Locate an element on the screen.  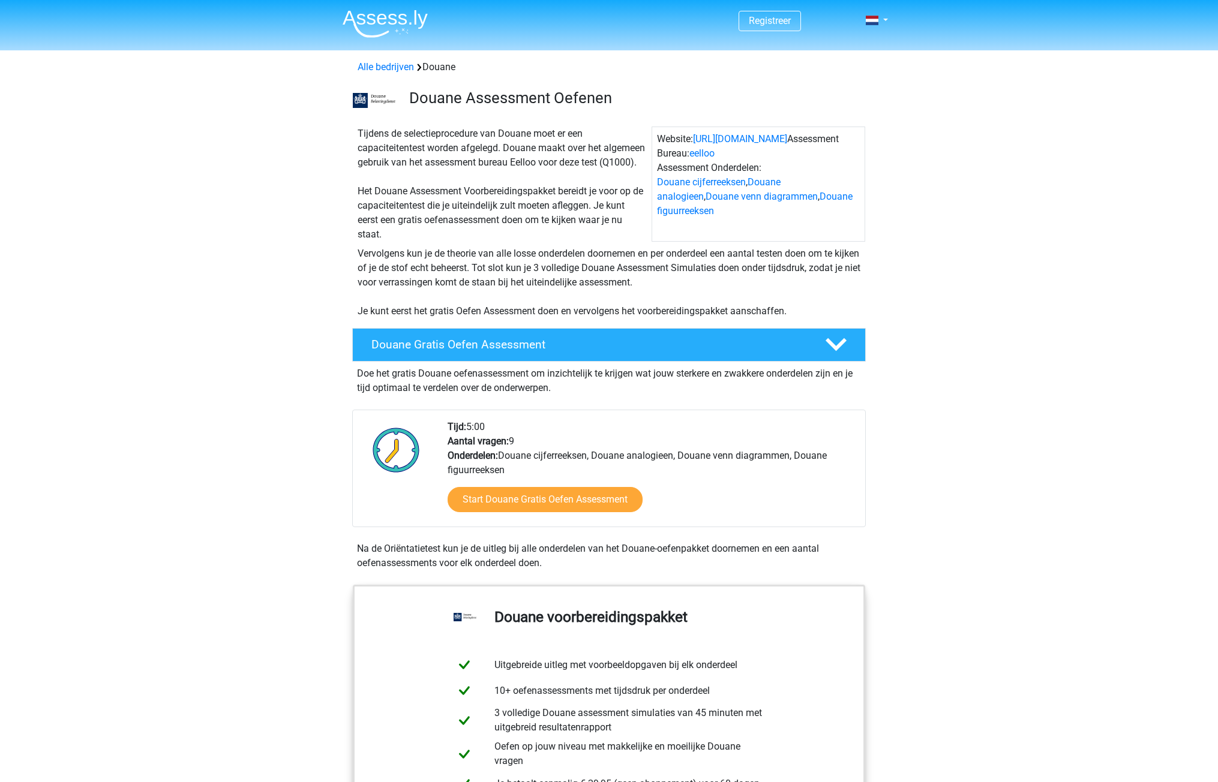
b: Onderdelen: is located at coordinates (473, 455).